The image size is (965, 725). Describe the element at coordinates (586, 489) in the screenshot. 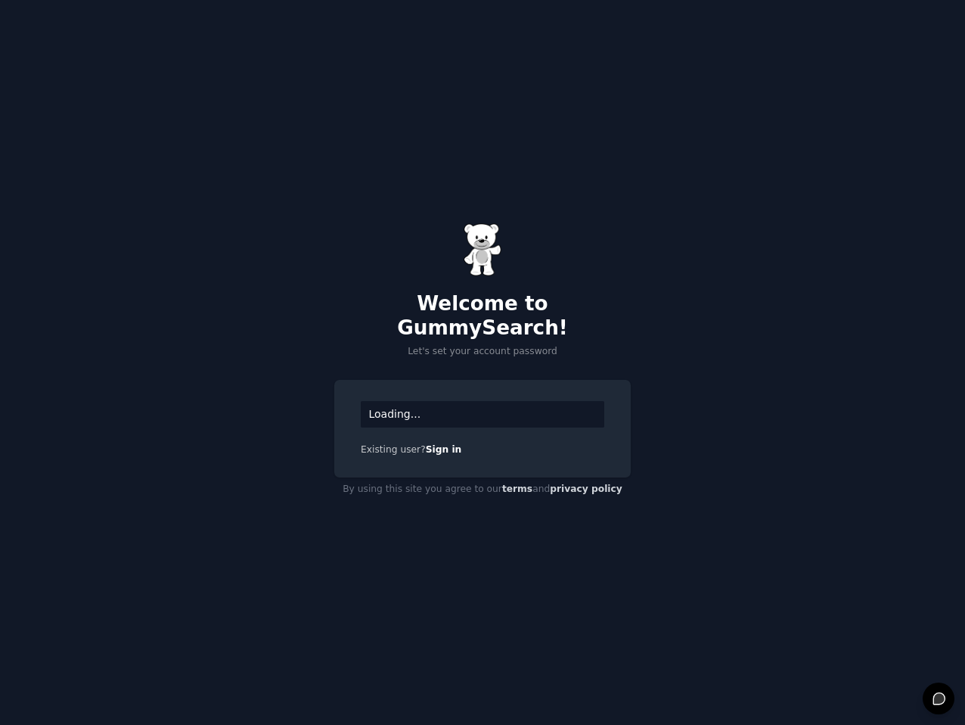

I see `a: privacy policy` at that location.